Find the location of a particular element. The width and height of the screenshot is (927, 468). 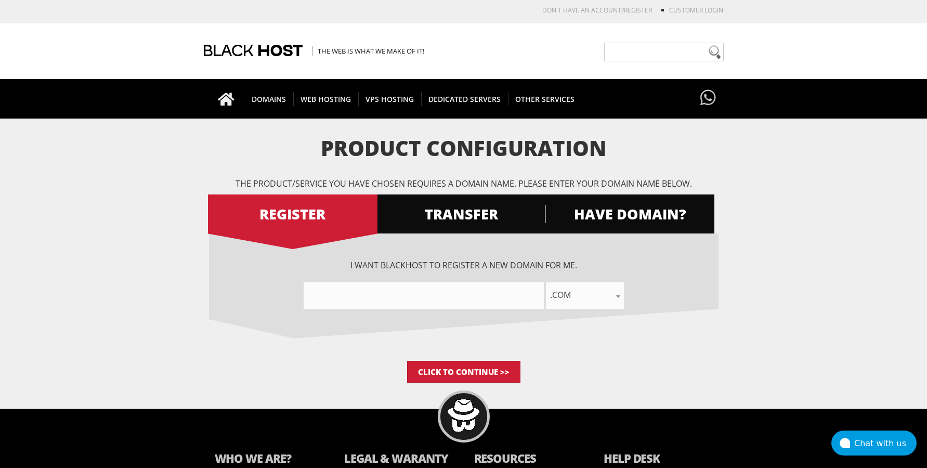

div: Have questions? is located at coordinates (708, 98).